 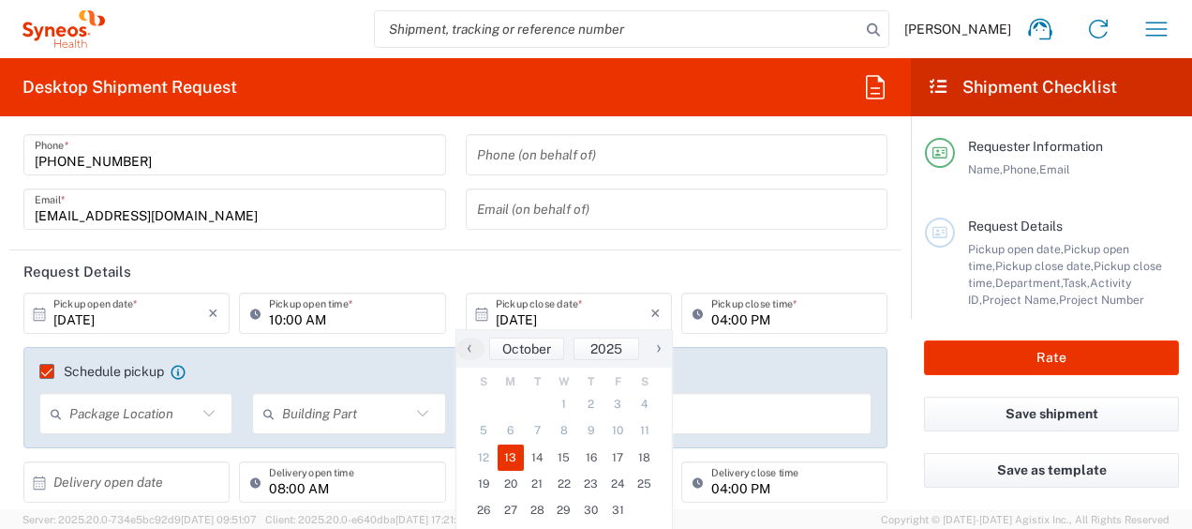 I want to click on span: 20, so click(x=511, y=484).